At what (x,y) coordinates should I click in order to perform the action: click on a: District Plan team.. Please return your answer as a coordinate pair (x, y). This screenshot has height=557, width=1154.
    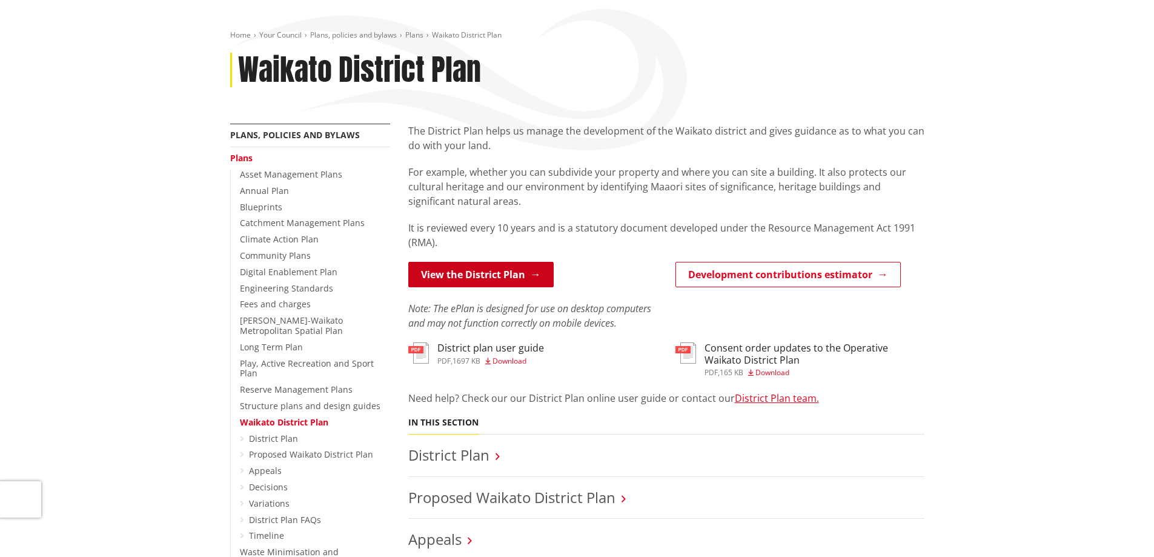
    Looking at the image, I should click on (776, 398).